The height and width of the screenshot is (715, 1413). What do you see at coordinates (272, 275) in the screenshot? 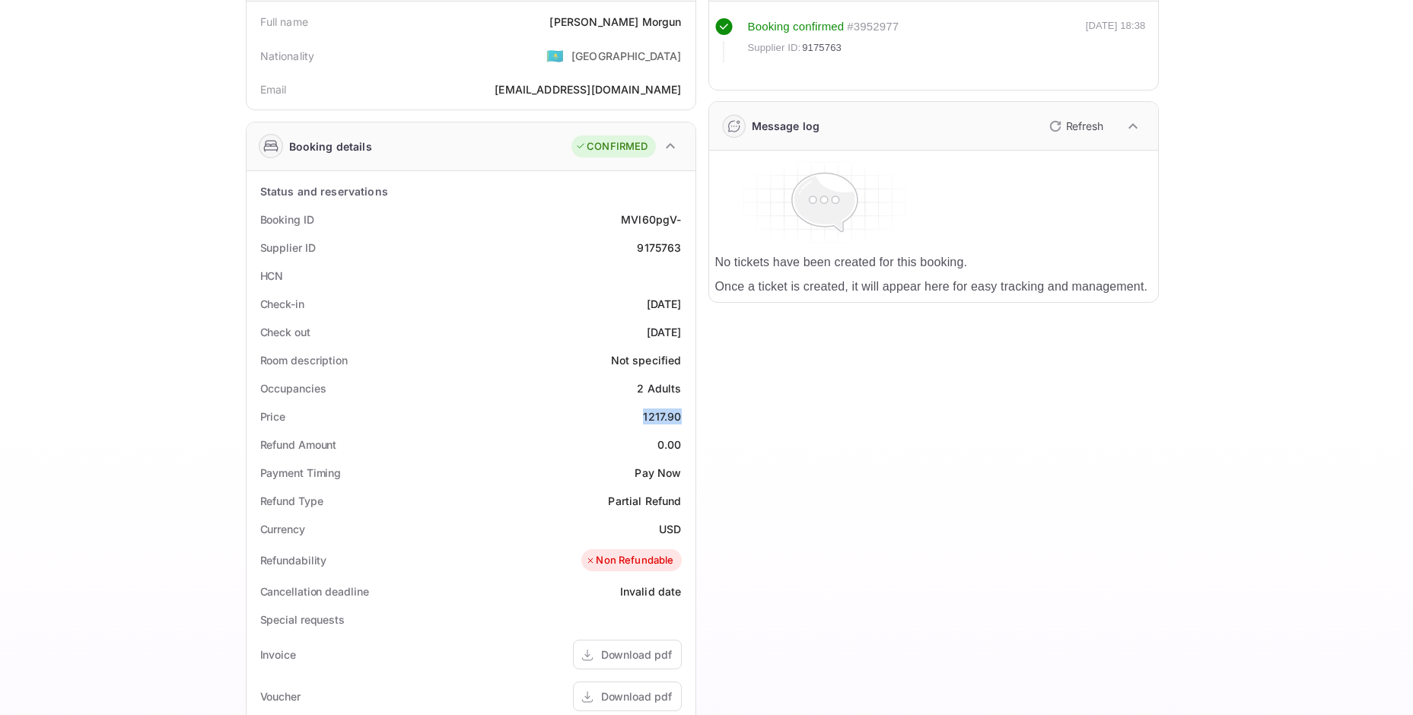
I see `div: HCN` at bounding box center [272, 275].